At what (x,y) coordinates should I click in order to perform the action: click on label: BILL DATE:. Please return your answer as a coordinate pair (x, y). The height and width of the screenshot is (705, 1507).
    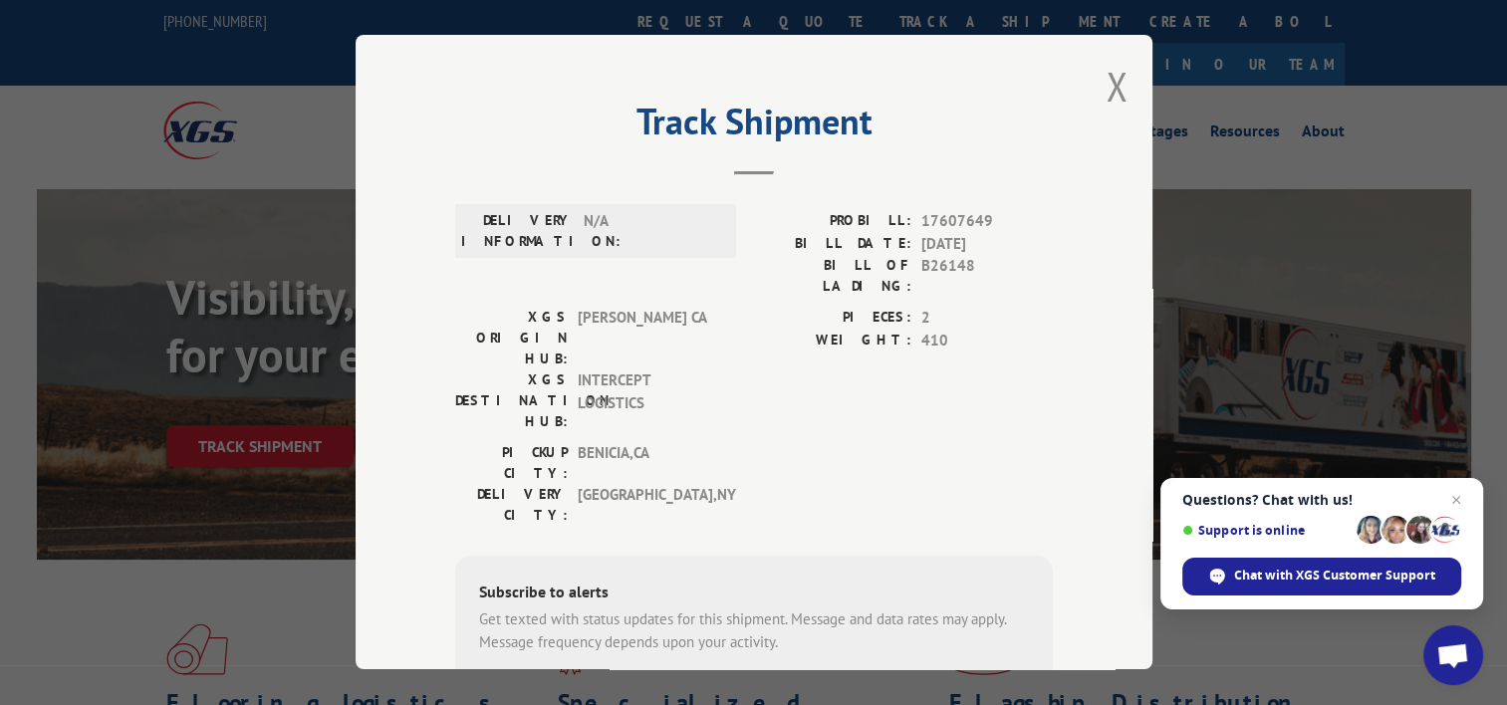
    Looking at the image, I should click on (833, 244).